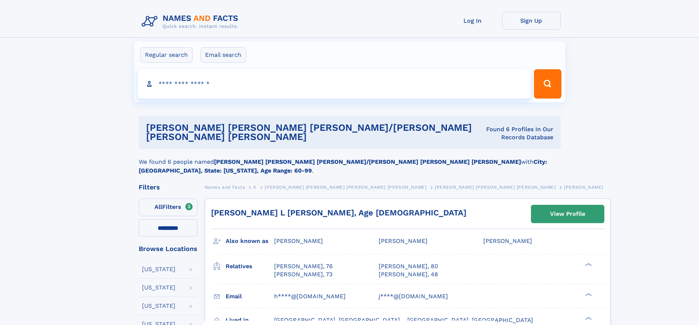  I want to click on a: Names and Facts, so click(225, 187).